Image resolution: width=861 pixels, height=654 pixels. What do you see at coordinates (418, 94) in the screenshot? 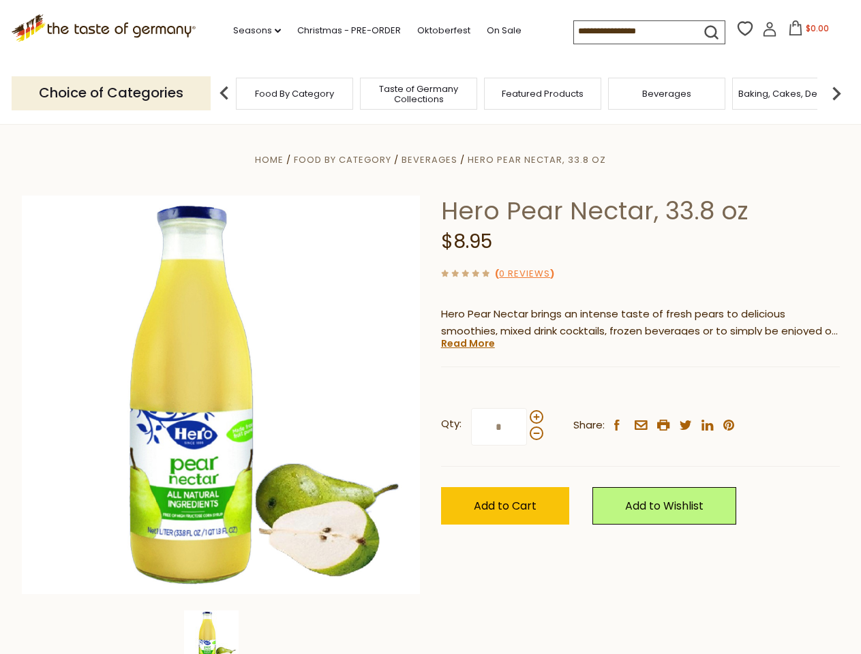
I see `span: Taste of Germany Collections` at bounding box center [418, 94].